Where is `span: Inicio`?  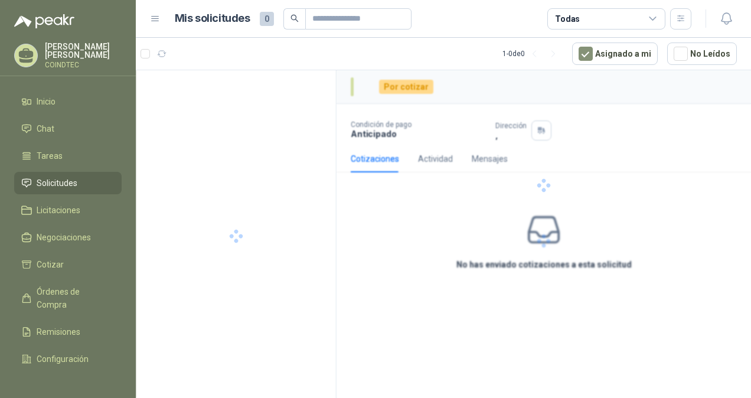
span: Inicio is located at coordinates (46, 102).